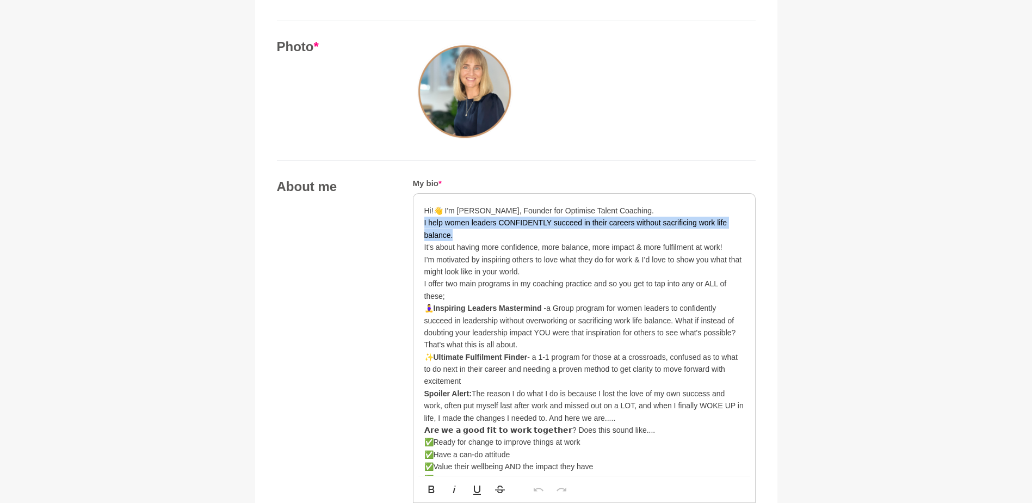 The width and height of the screenshot is (1032, 503). What do you see at coordinates (585, 266) in the screenshot?
I see `p: I’m motivated by inspiring others to love what they do for work & I’d love to show you what that ...` at bounding box center [585, 266].